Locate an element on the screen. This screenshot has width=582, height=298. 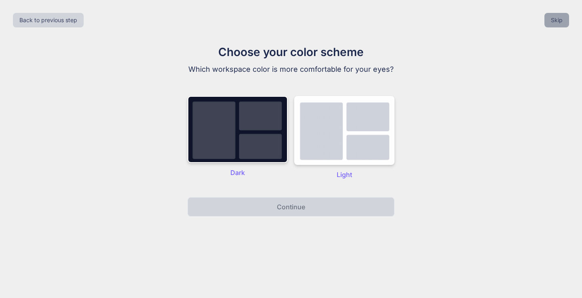
h1: Choose your color scheme is located at coordinates (291, 52).